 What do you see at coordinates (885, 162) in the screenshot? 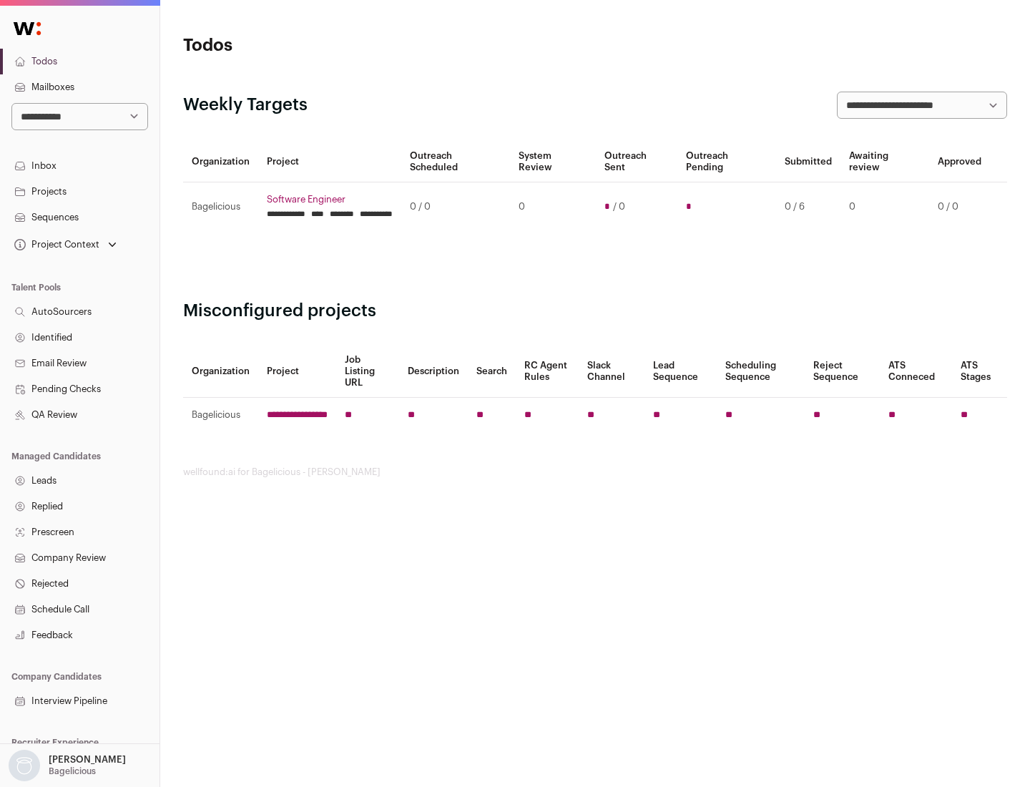
I see `th: Awaiting review` at bounding box center [885, 162].